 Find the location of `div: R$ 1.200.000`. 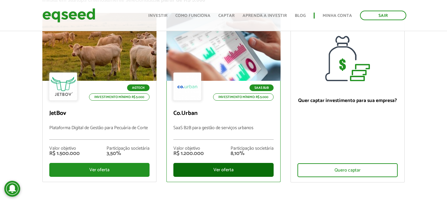

div: R$ 1.200.000 is located at coordinates (188, 153).